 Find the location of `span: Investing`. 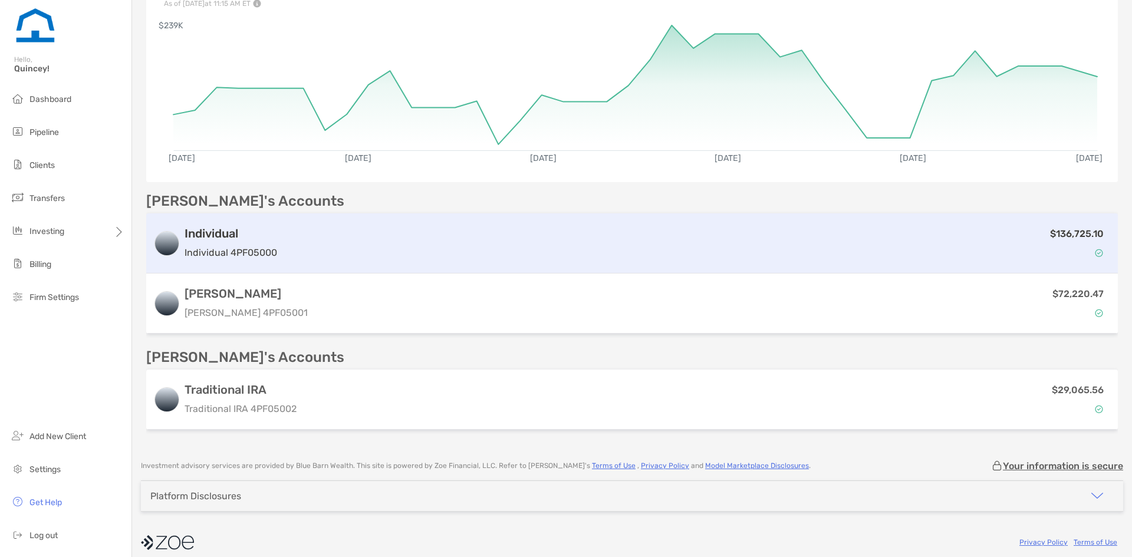

span: Investing is located at coordinates (47, 231).